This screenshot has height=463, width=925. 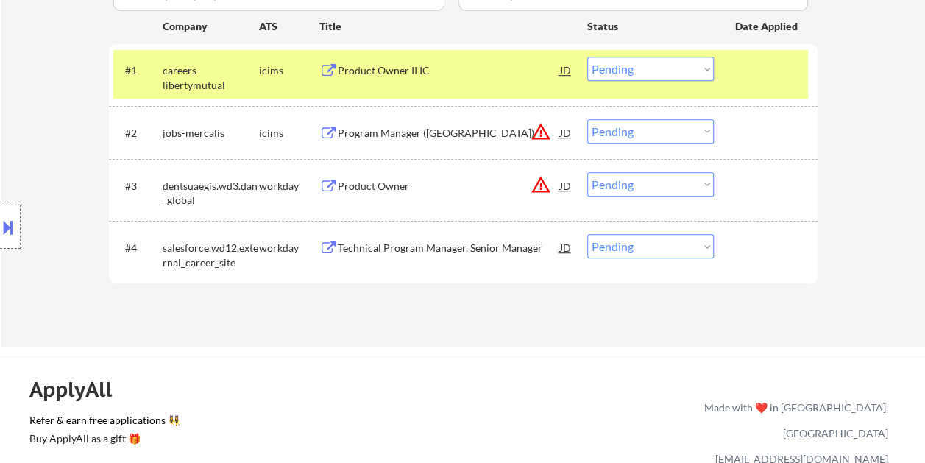 I want to click on div: Date Applied, so click(x=767, y=26).